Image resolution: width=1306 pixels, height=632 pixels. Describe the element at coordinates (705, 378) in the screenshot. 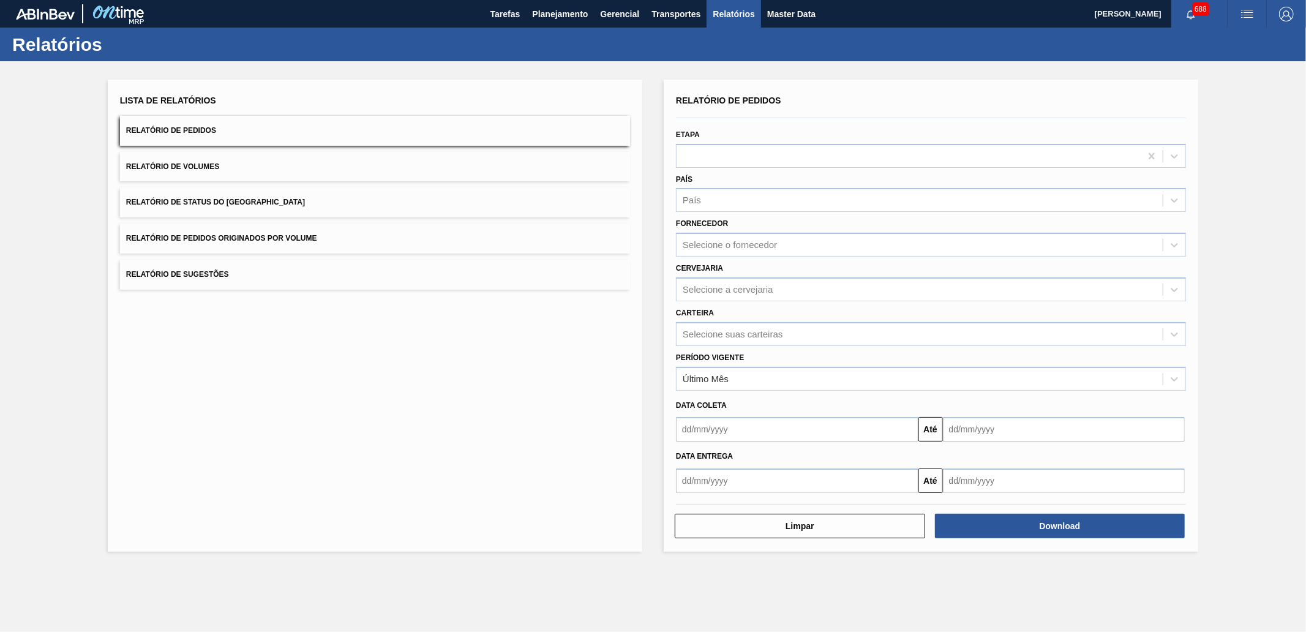

I see `div: Último Mês` at that location.